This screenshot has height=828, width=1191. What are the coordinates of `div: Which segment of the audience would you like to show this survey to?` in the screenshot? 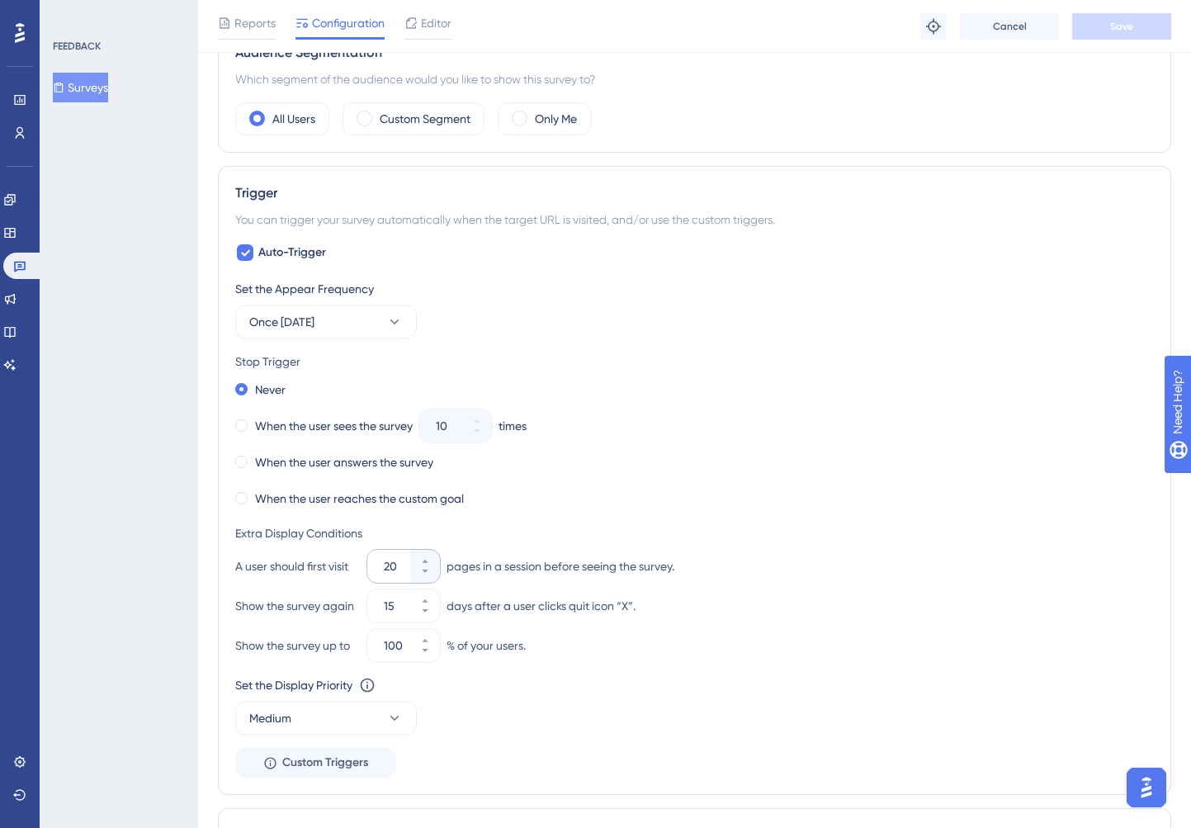 It's located at (694, 79).